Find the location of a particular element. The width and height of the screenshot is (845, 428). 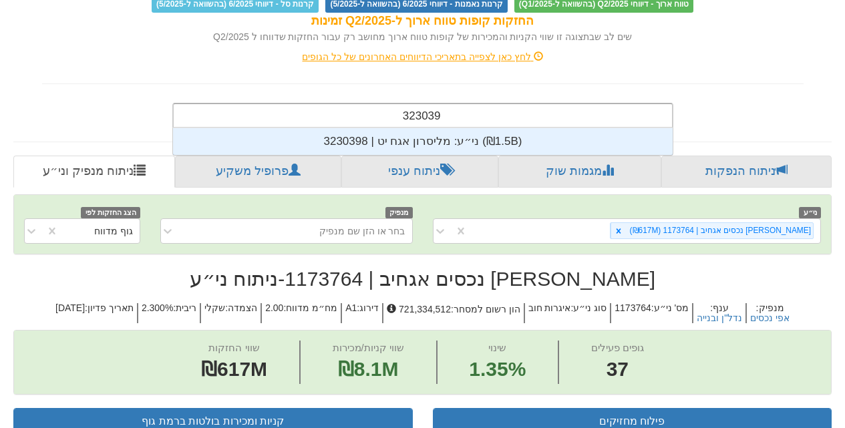

h5: דירוג : A1 is located at coordinates (361, 313).